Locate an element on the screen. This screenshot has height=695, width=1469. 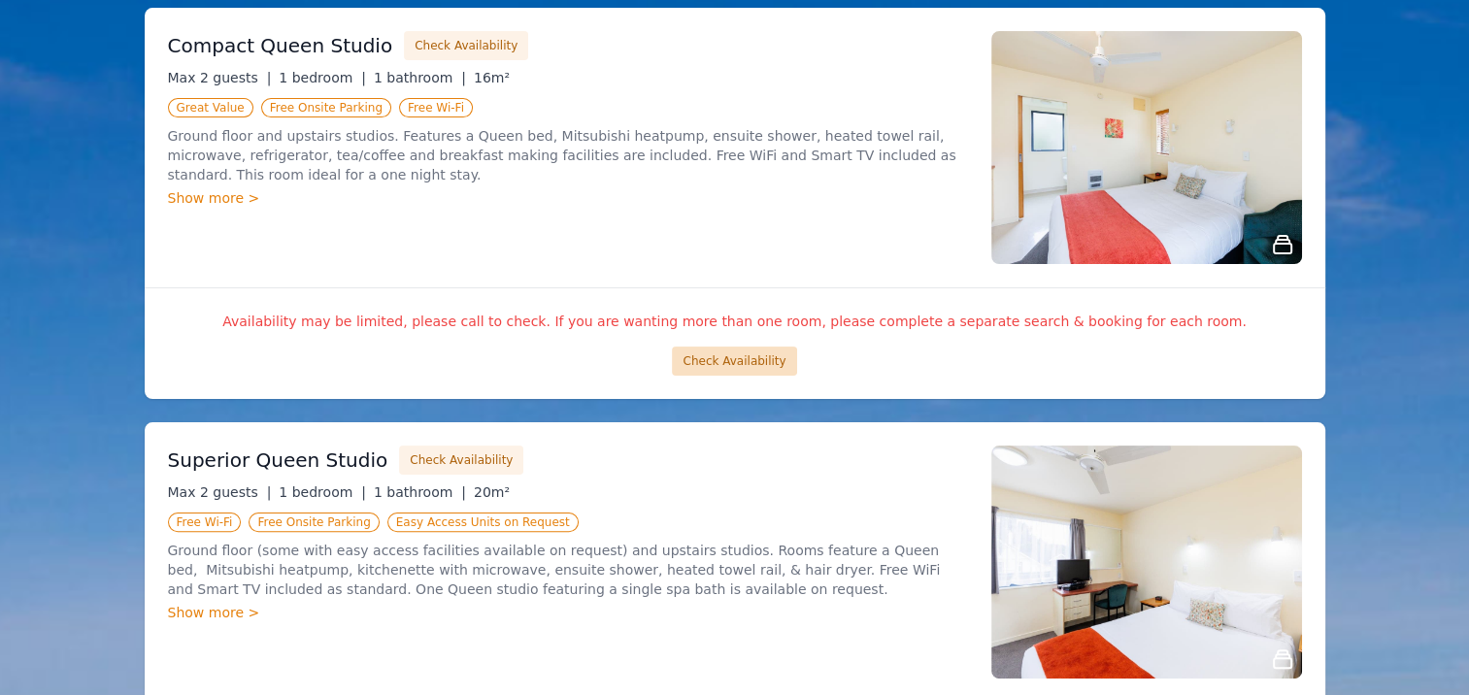
h3: Superior Queen Studio is located at coordinates (278, 460).